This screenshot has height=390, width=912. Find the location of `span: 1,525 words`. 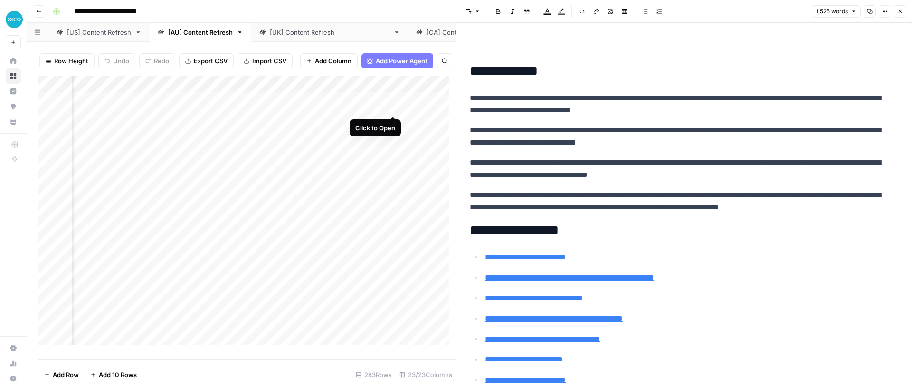

span: 1,525 words is located at coordinates (832, 11).